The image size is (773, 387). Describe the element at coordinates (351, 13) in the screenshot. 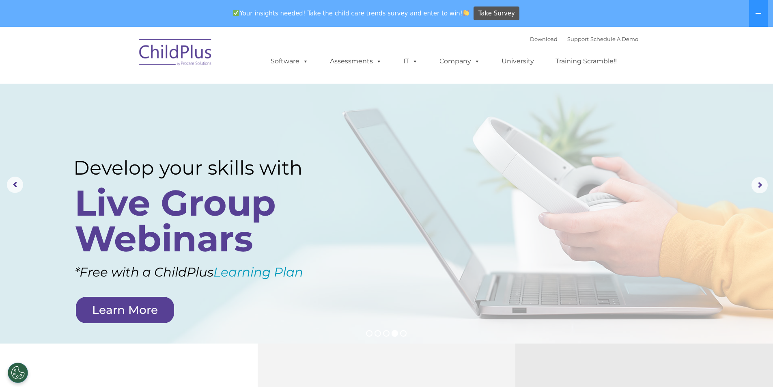

I see `span: Your insights needed! Take the child care trends survey and enter to win!` at that location.